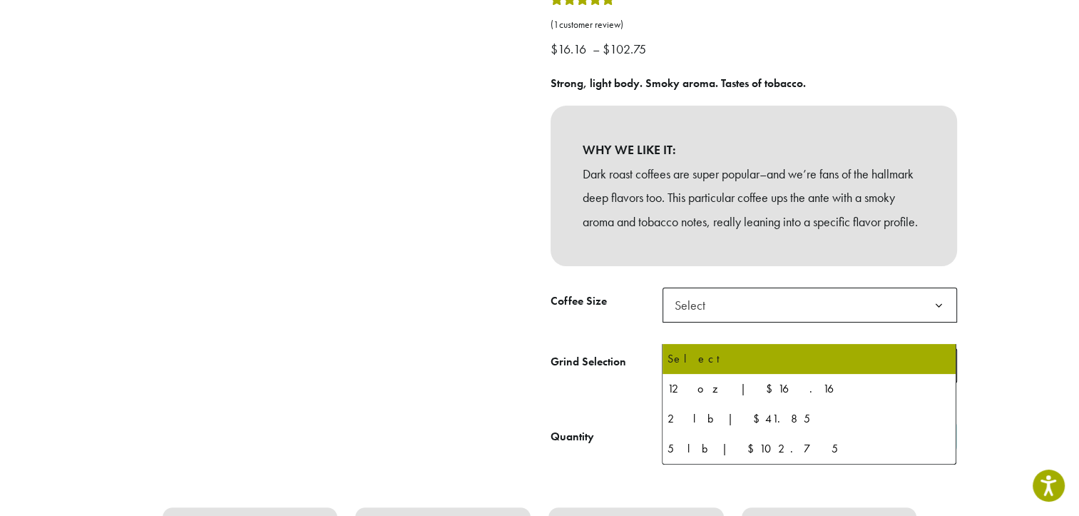 This screenshot has width=1079, height=516. What do you see at coordinates (606, 362) in the screenshot?
I see `label: Grind Selection` at bounding box center [606, 362].